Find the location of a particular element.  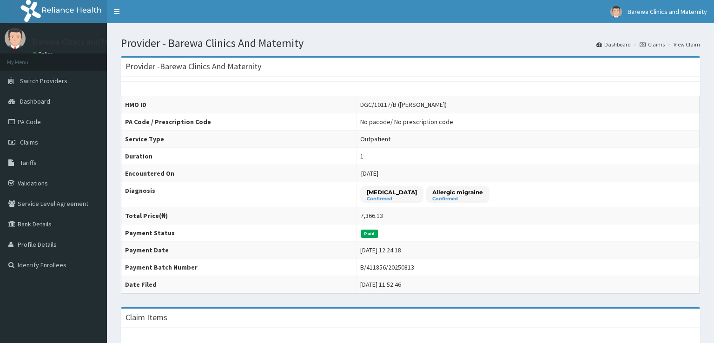

a: Online is located at coordinates (44, 54).